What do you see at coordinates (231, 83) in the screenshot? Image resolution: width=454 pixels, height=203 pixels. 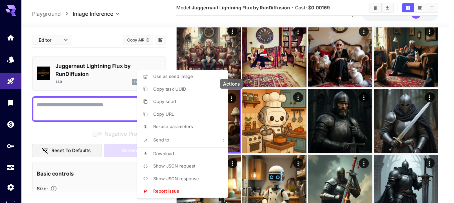 I see `div: Actions` at bounding box center [231, 83].